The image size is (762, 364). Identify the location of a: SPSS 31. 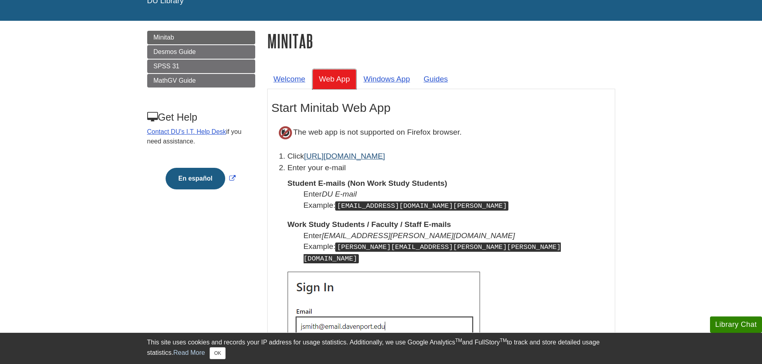
(201, 66).